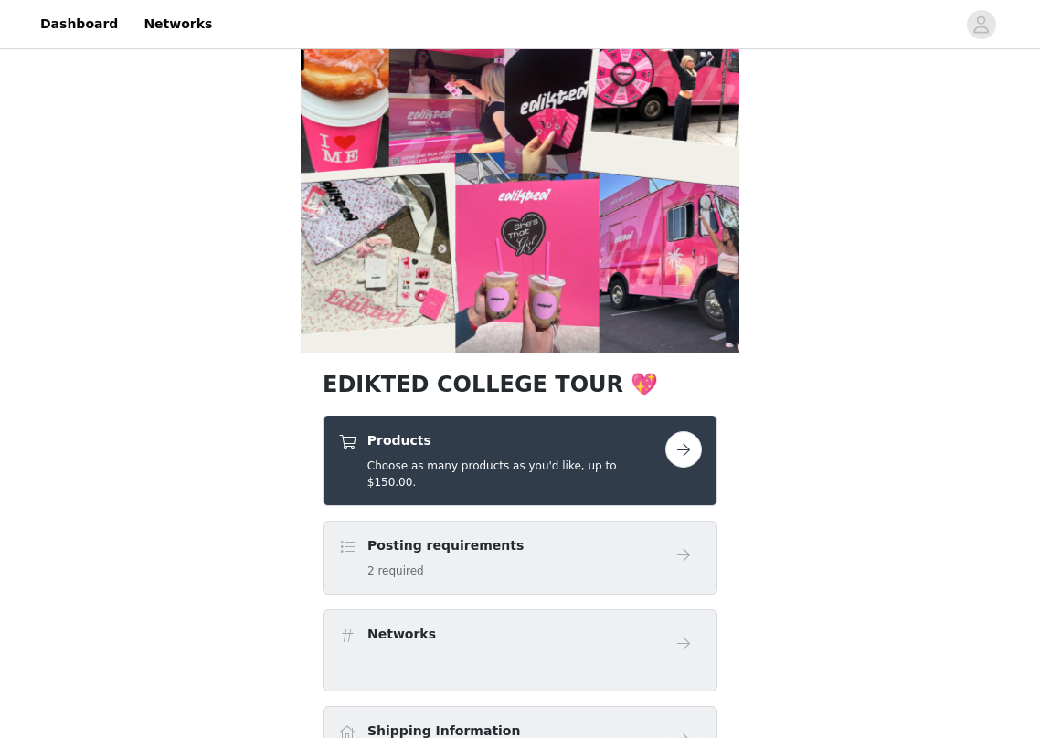  I want to click on h4: Products, so click(516, 440).